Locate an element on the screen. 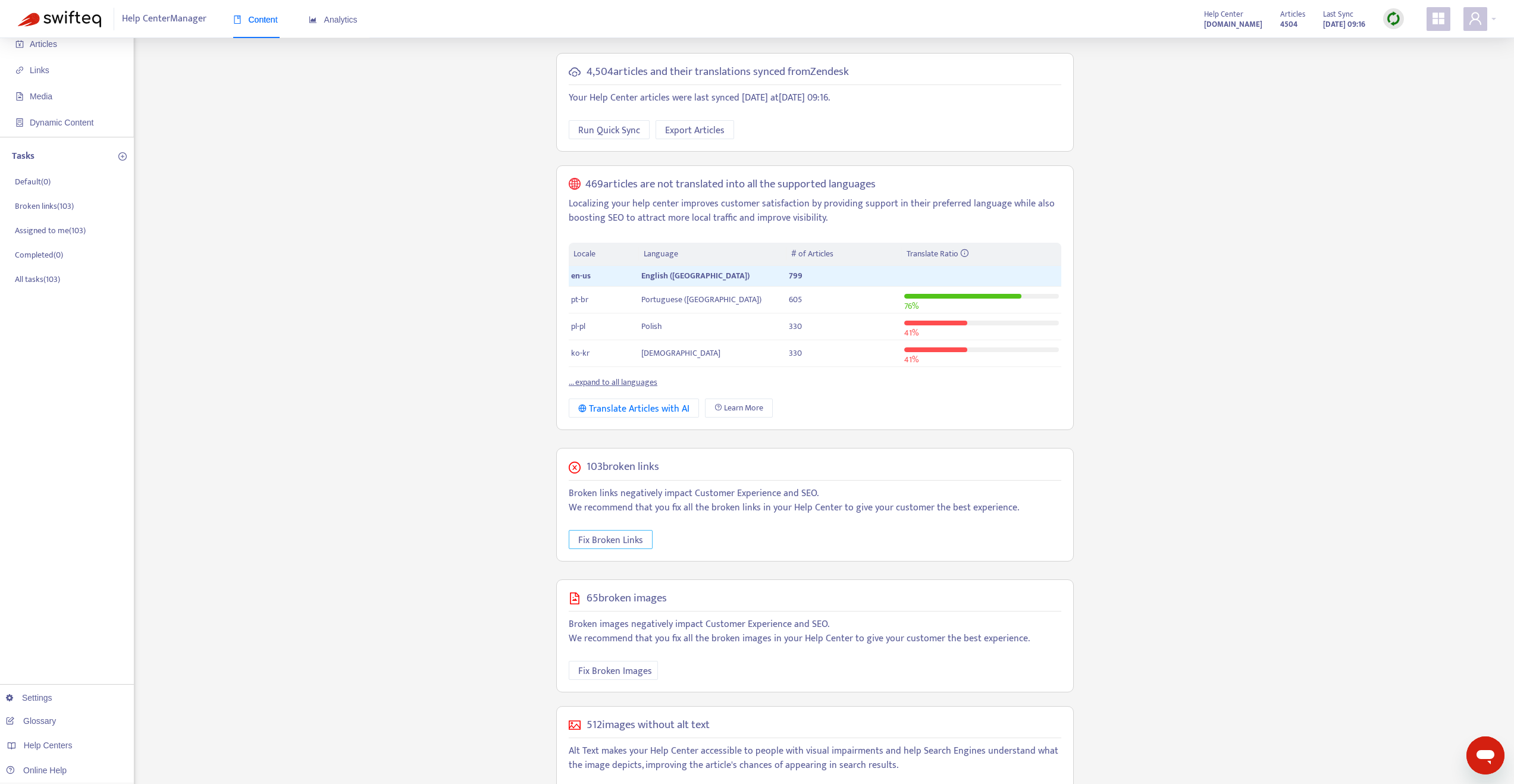  p: Assigned to me ( 103 ) is located at coordinates (50, 230).